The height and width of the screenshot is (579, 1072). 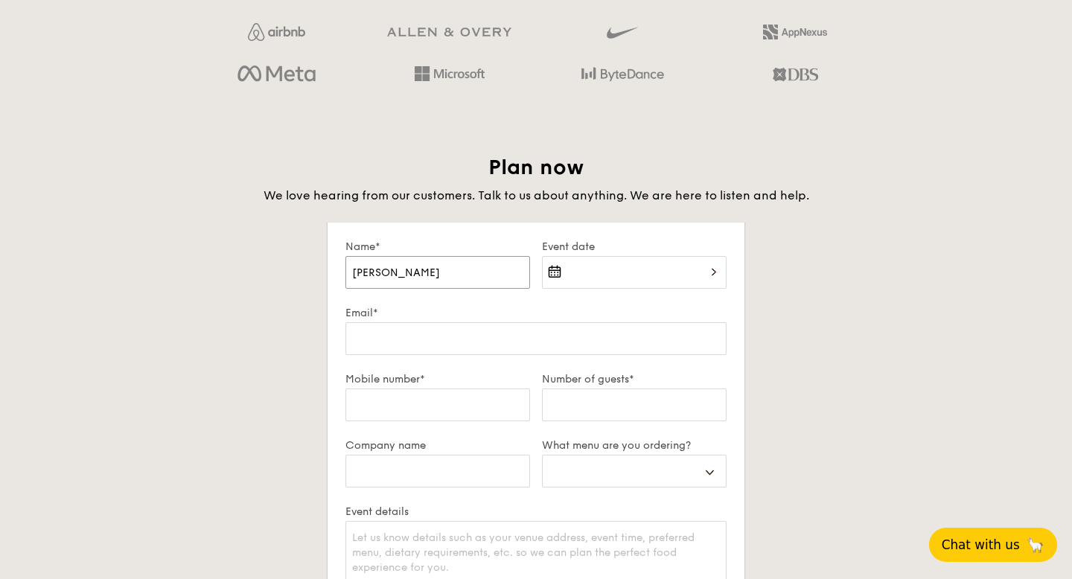 I want to click on span: Chat with us, so click(x=980, y=545).